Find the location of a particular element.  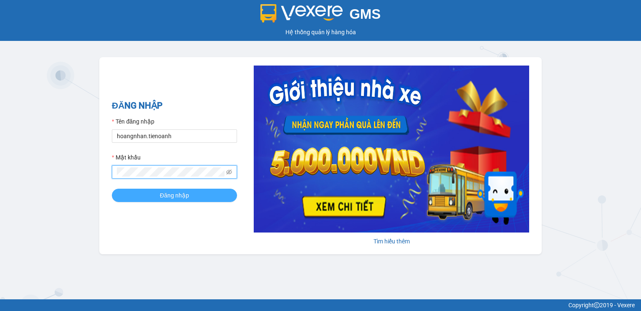

span: eye-invisible is located at coordinates (229, 172).